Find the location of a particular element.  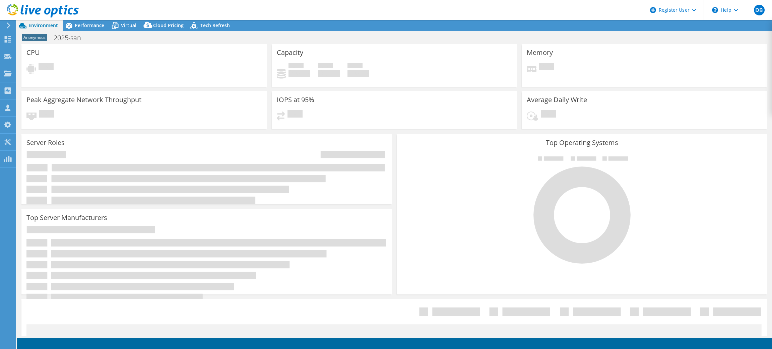

span: Anonymous is located at coordinates (35, 38).